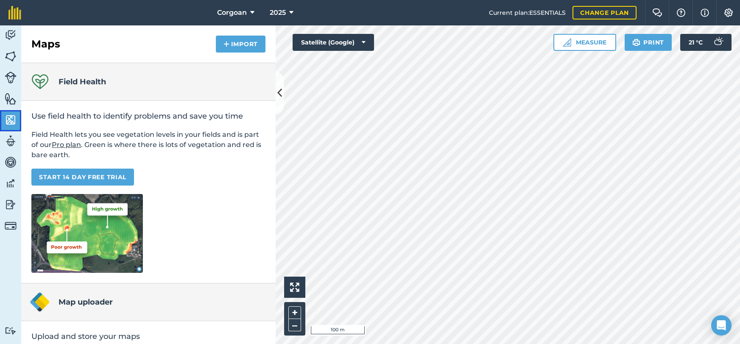  Describe the element at coordinates (333, 42) in the screenshot. I see `button: Satellite (Google)` at that location.